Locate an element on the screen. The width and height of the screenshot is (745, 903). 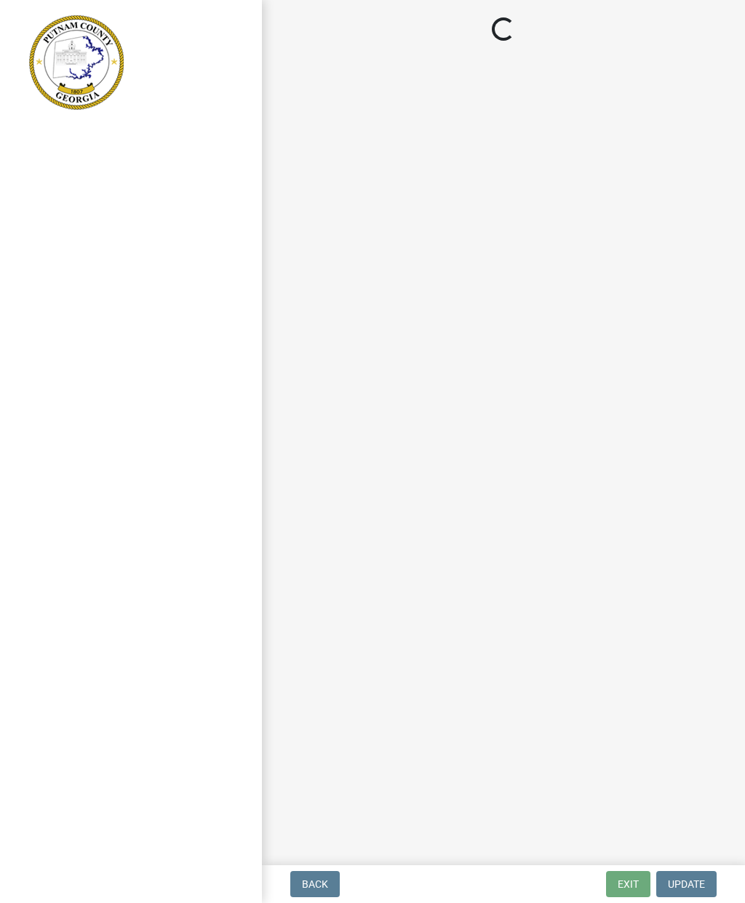
span: Back is located at coordinates (315, 885).